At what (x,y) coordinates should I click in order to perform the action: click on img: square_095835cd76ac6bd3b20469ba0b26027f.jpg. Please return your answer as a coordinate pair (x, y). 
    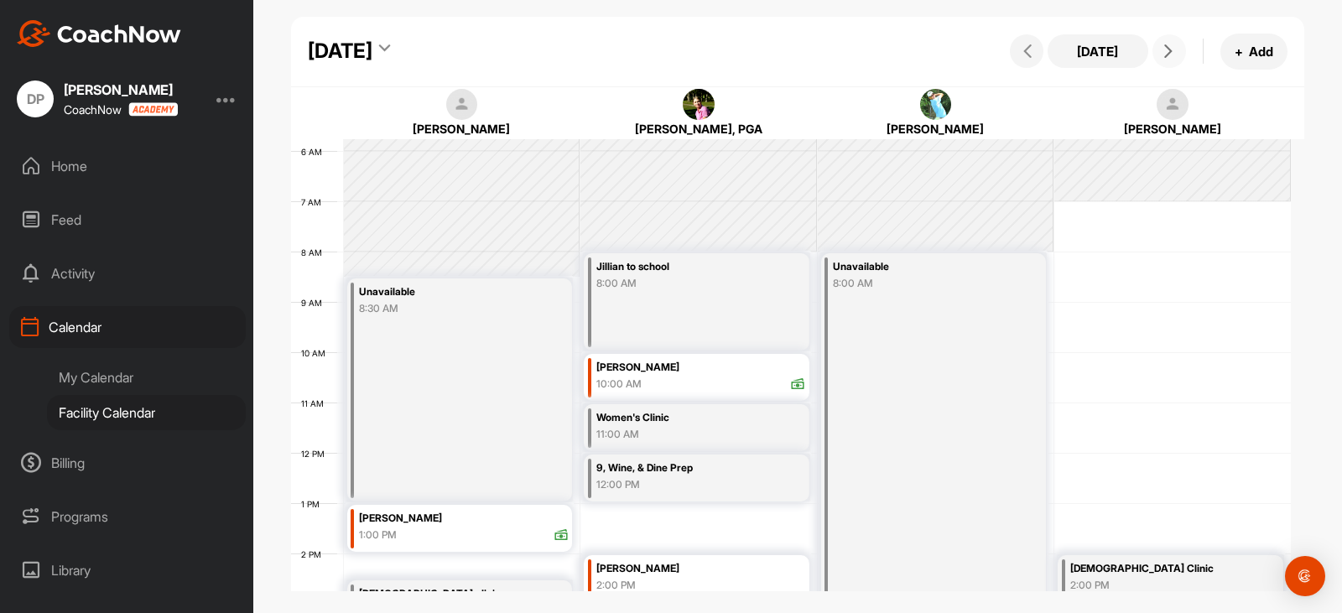
    Looking at the image, I should click on (699, 105).